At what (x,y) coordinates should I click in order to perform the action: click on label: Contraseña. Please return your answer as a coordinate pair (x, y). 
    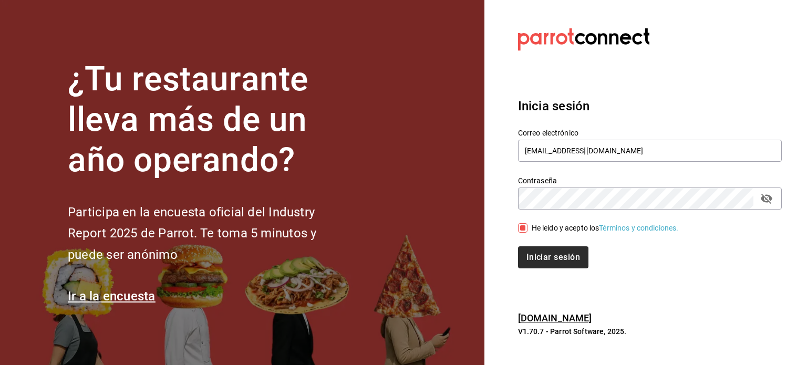
    Looking at the image, I should click on (650, 181).